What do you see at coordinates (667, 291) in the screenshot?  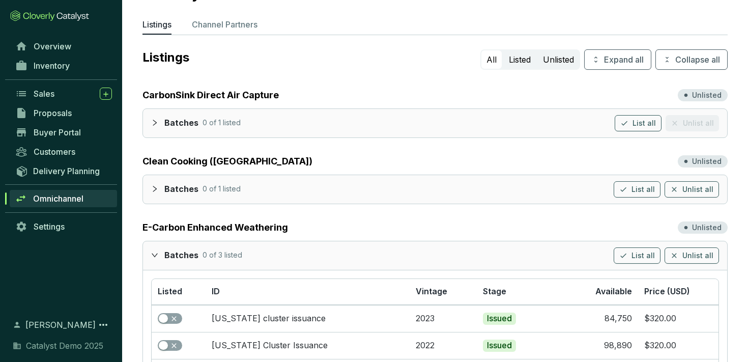 I see `span: Price (USD)` at bounding box center [667, 291].